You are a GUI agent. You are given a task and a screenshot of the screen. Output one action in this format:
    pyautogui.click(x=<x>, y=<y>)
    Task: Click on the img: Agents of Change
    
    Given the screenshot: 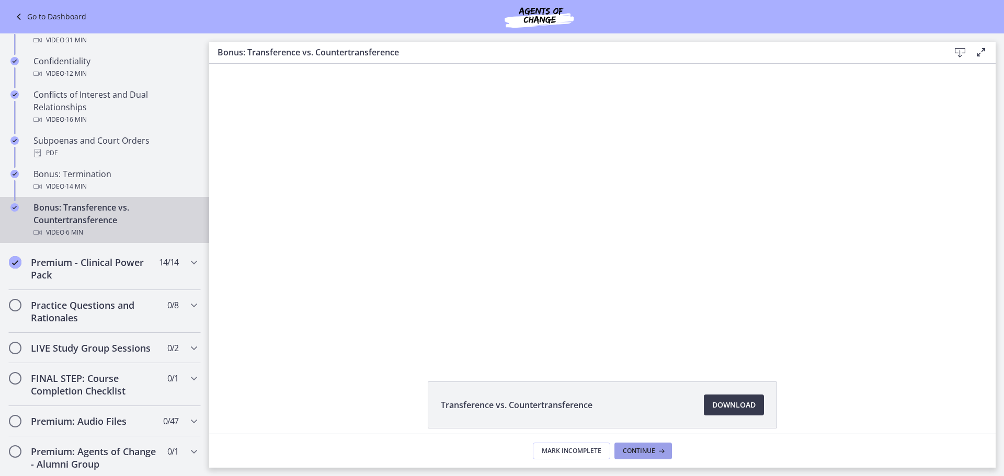 What is the action you would take?
    pyautogui.click(x=539, y=17)
    